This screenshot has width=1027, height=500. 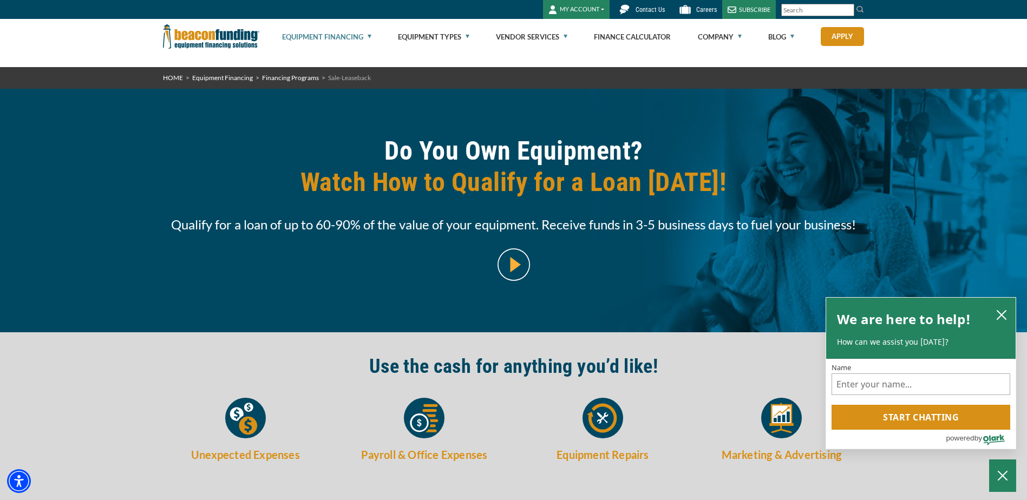 I want to click on span: Sale-Leaseback, so click(x=349, y=77).